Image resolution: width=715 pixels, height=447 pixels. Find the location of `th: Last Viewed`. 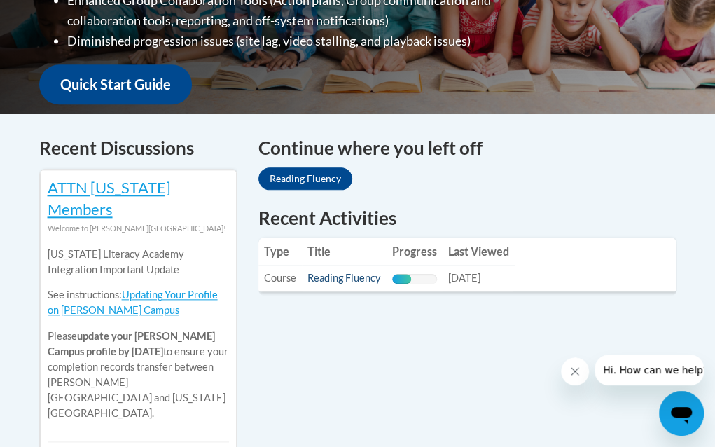

th: Last Viewed is located at coordinates (478, 251).